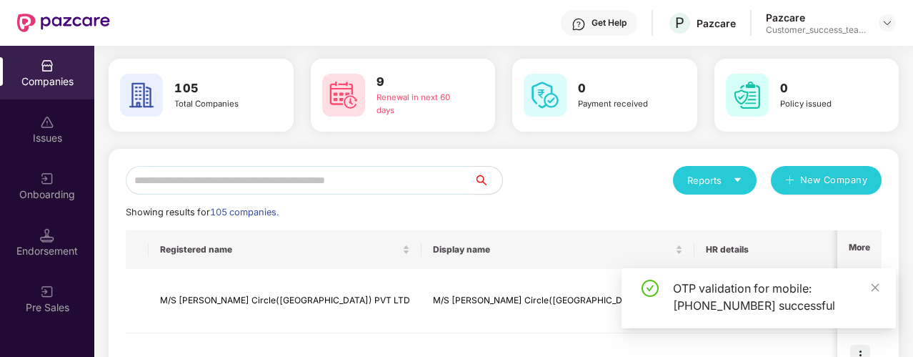 This screenshot has height=357, width=913. I want to click on span: close, so click(876, 287).